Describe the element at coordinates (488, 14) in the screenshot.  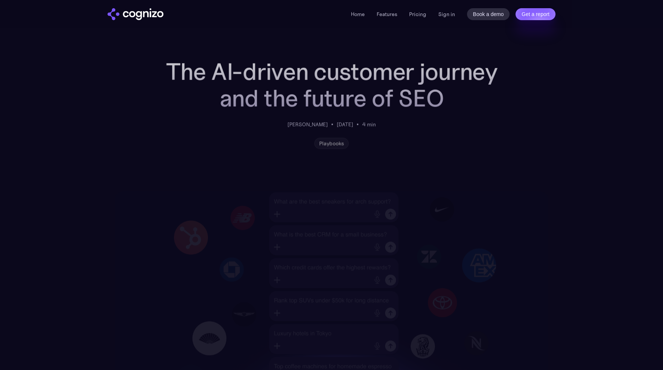
I see `a: Book a demo` at that location.